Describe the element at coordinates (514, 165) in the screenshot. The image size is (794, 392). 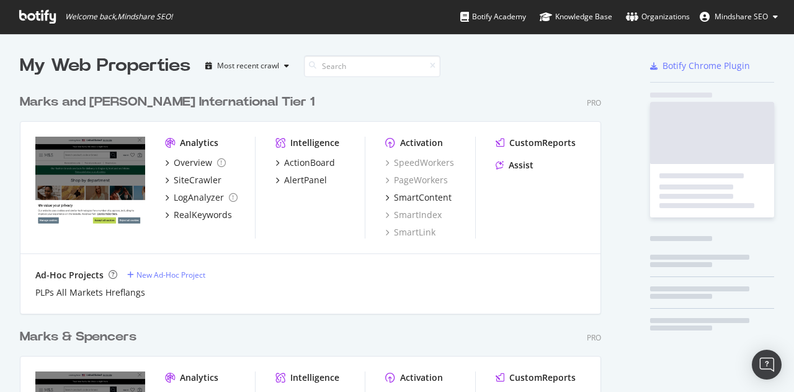
I see `a: Assist` at that location.